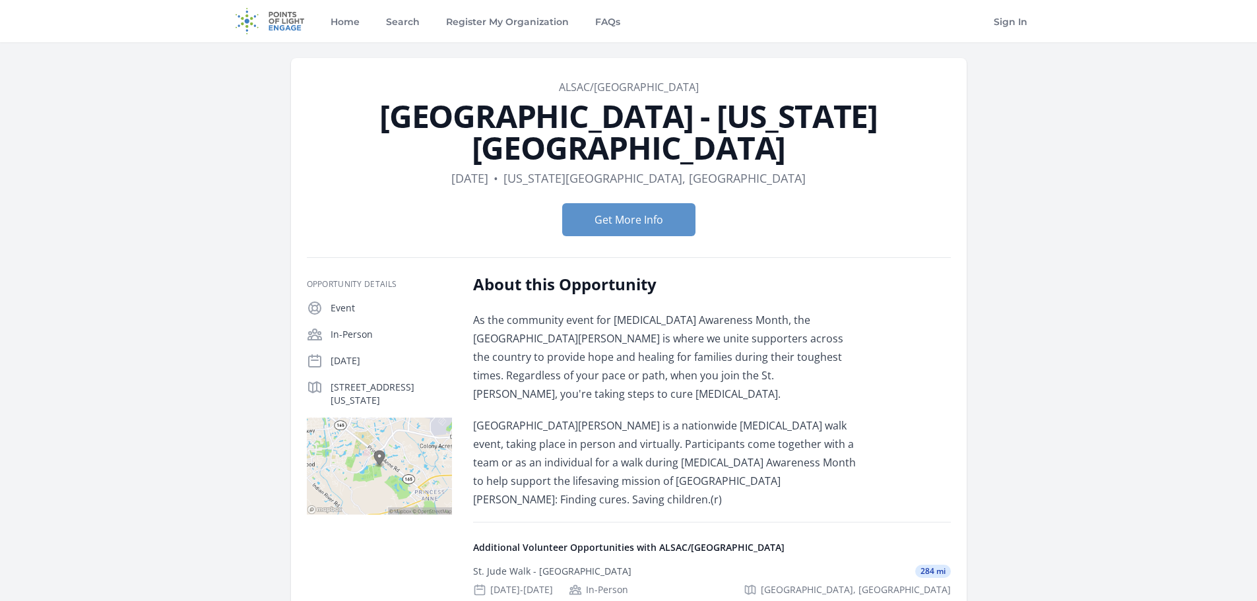  I want to click on p: In-Person, so click(391, 334).